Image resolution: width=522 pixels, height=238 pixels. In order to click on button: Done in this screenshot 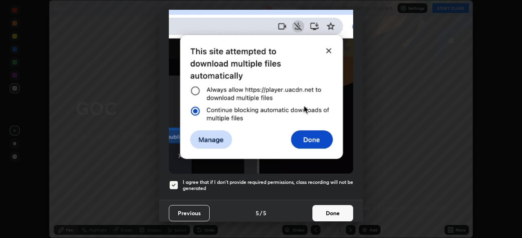, I will do `click(333, 214)`.